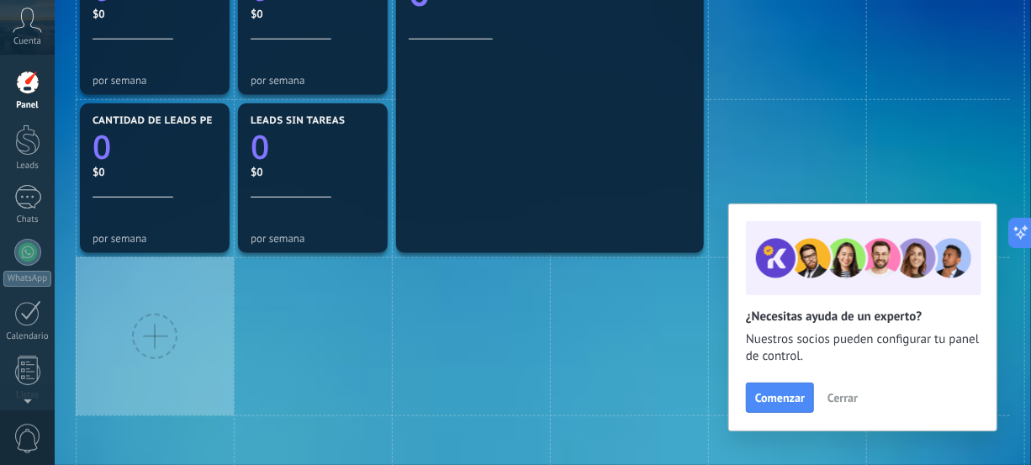 This screenshot has width=1031, height=465. I want to click on div: Leads, so click(28, 166).